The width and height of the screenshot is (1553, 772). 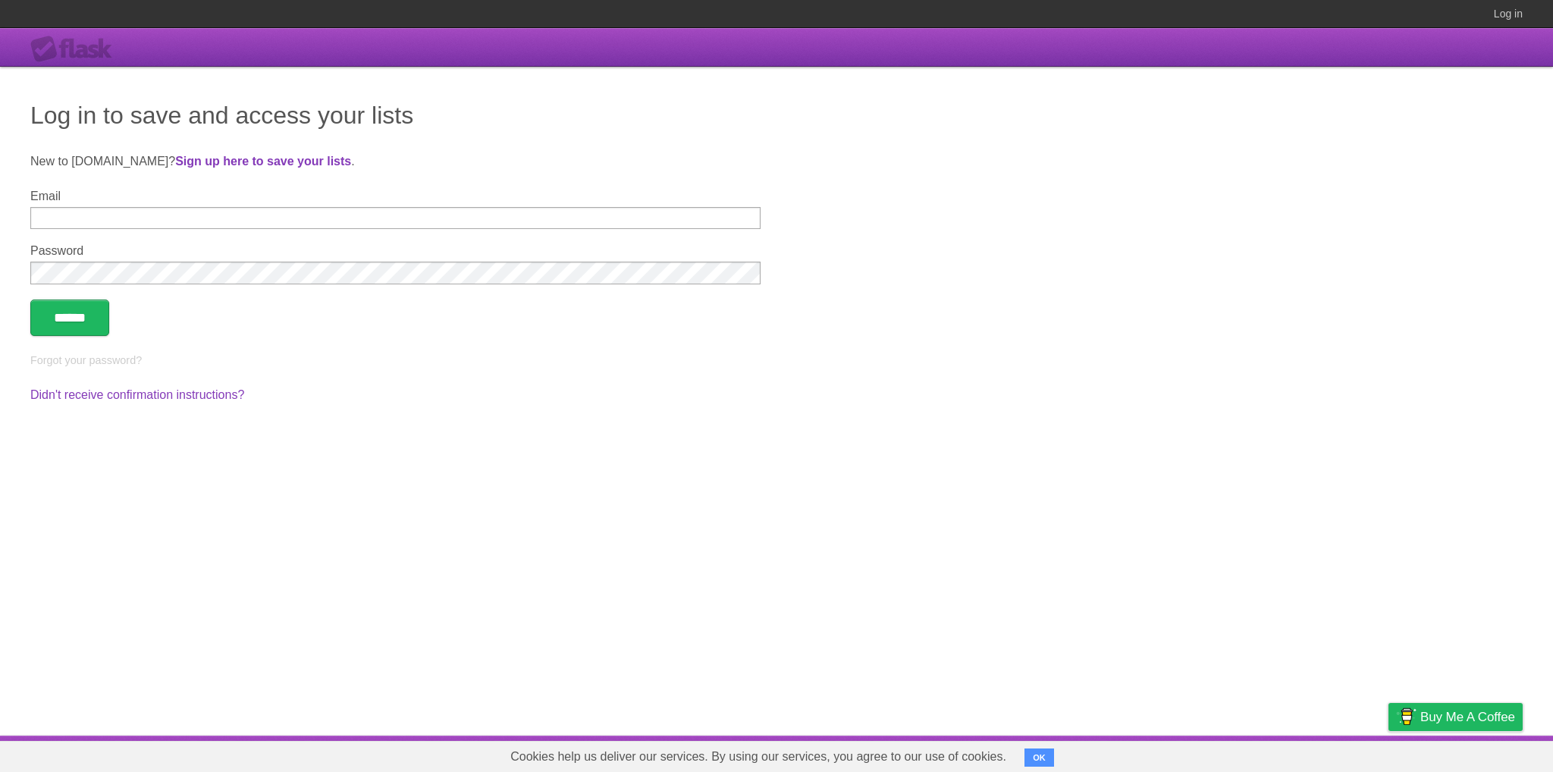 What do you see at coordinates (76, 49) in the screenshot?
I see `div: Flask` at bounding box center [76, 49].